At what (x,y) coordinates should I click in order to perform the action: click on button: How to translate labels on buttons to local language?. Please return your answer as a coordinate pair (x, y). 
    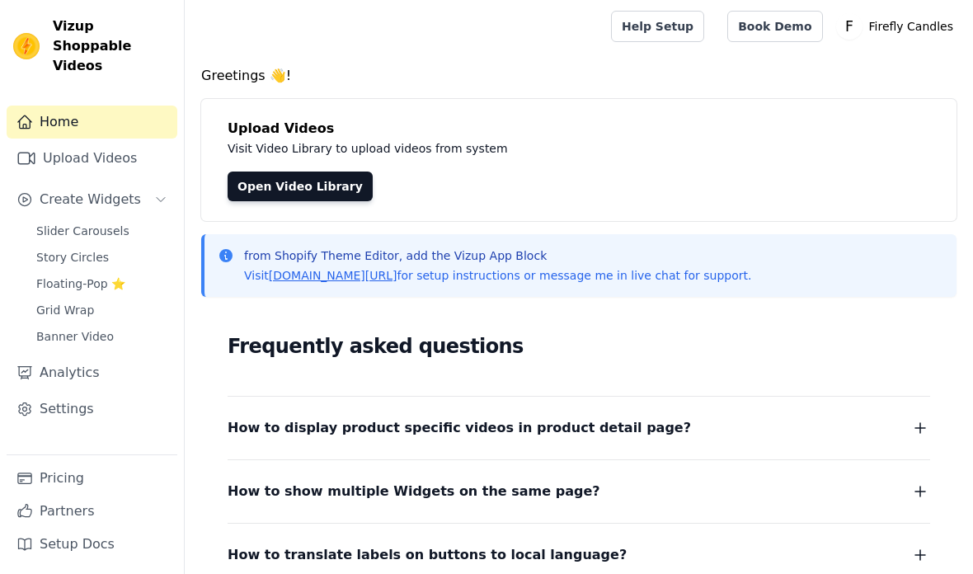
    Looking at the image, I should click on (579, 555).